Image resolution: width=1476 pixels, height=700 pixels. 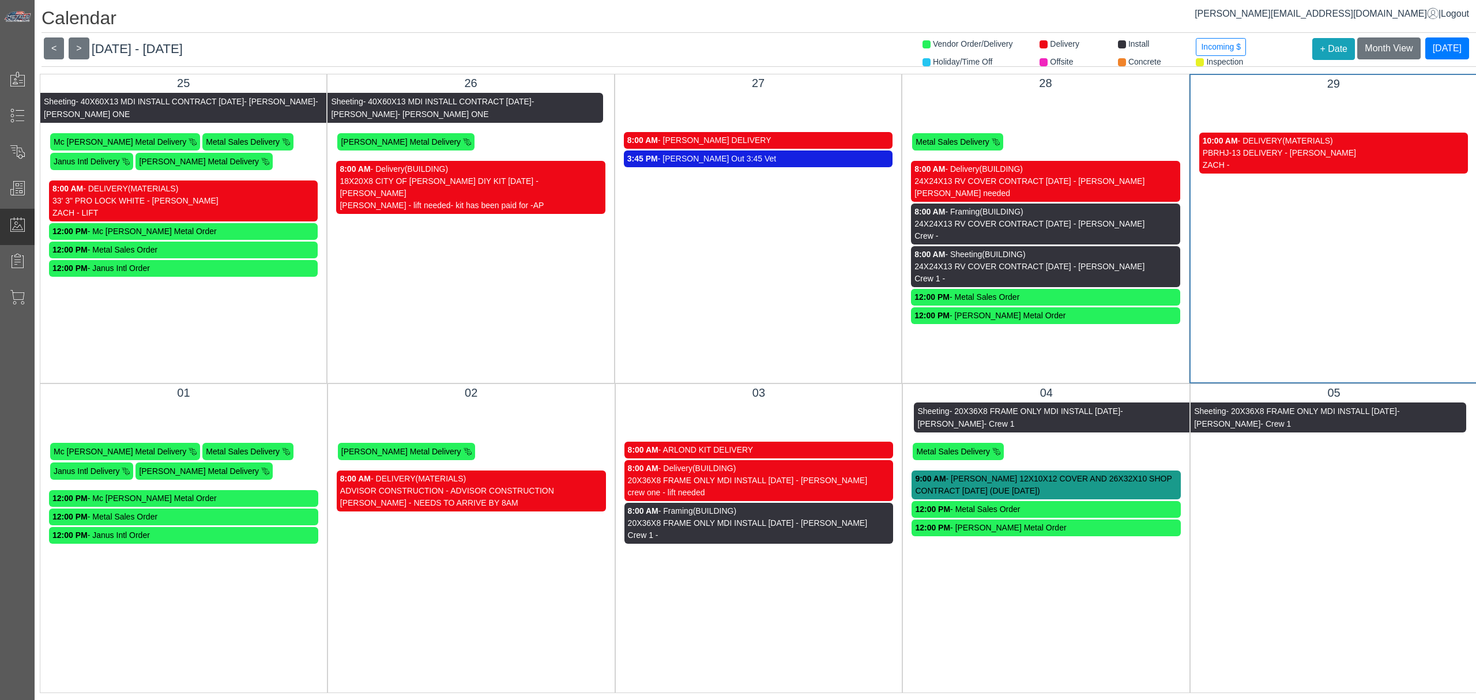 I want to click on strong: 9:00 AM, so click(x=930, y=479).